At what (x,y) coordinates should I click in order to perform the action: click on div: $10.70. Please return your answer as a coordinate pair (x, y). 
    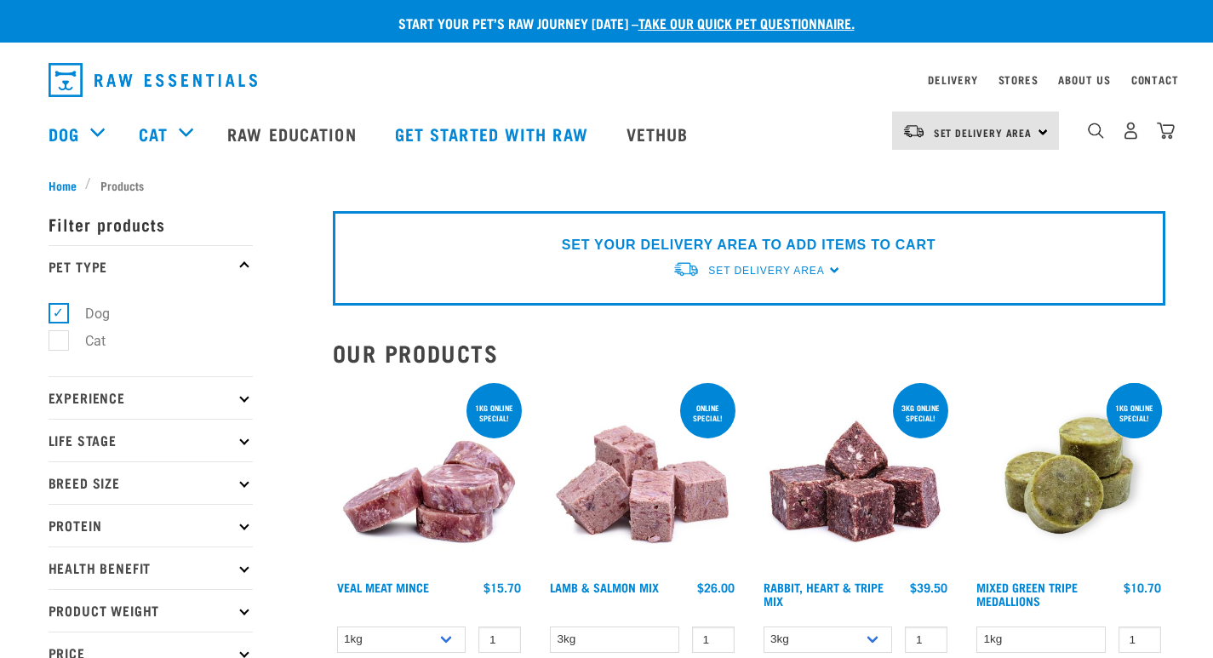
    Looking at the image, I should click on (1143, 588).